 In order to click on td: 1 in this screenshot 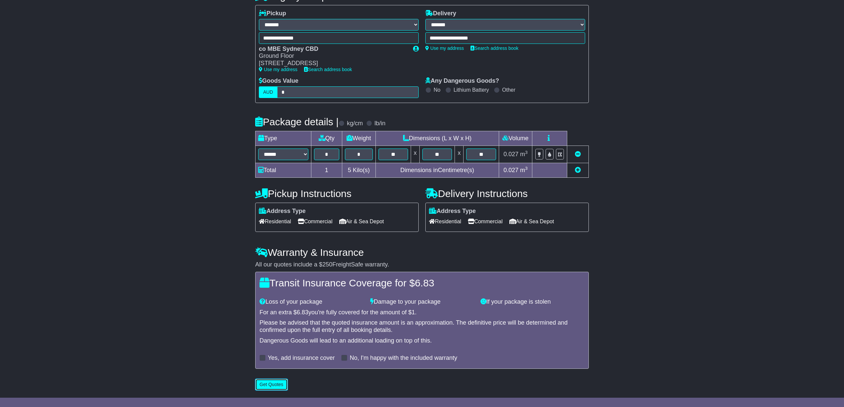, I will do `click(326, 170)`.